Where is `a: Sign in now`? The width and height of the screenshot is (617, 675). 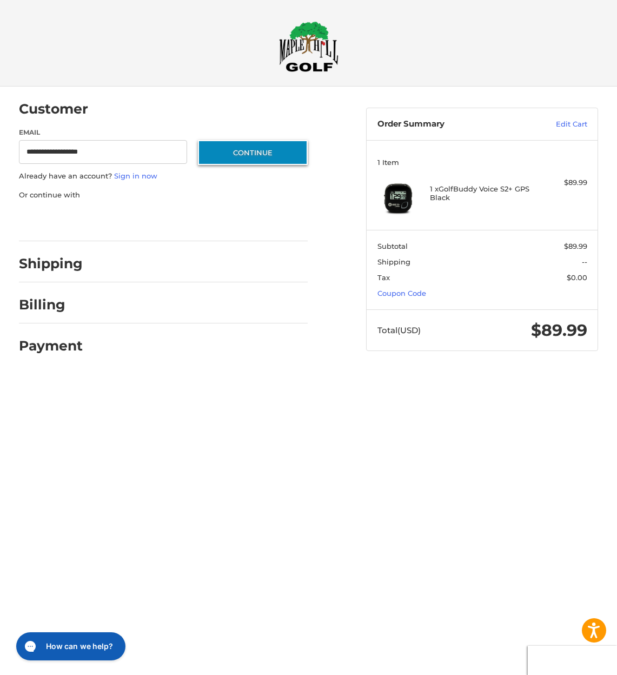
a: Sign in now is located at coordinates (136, 176).